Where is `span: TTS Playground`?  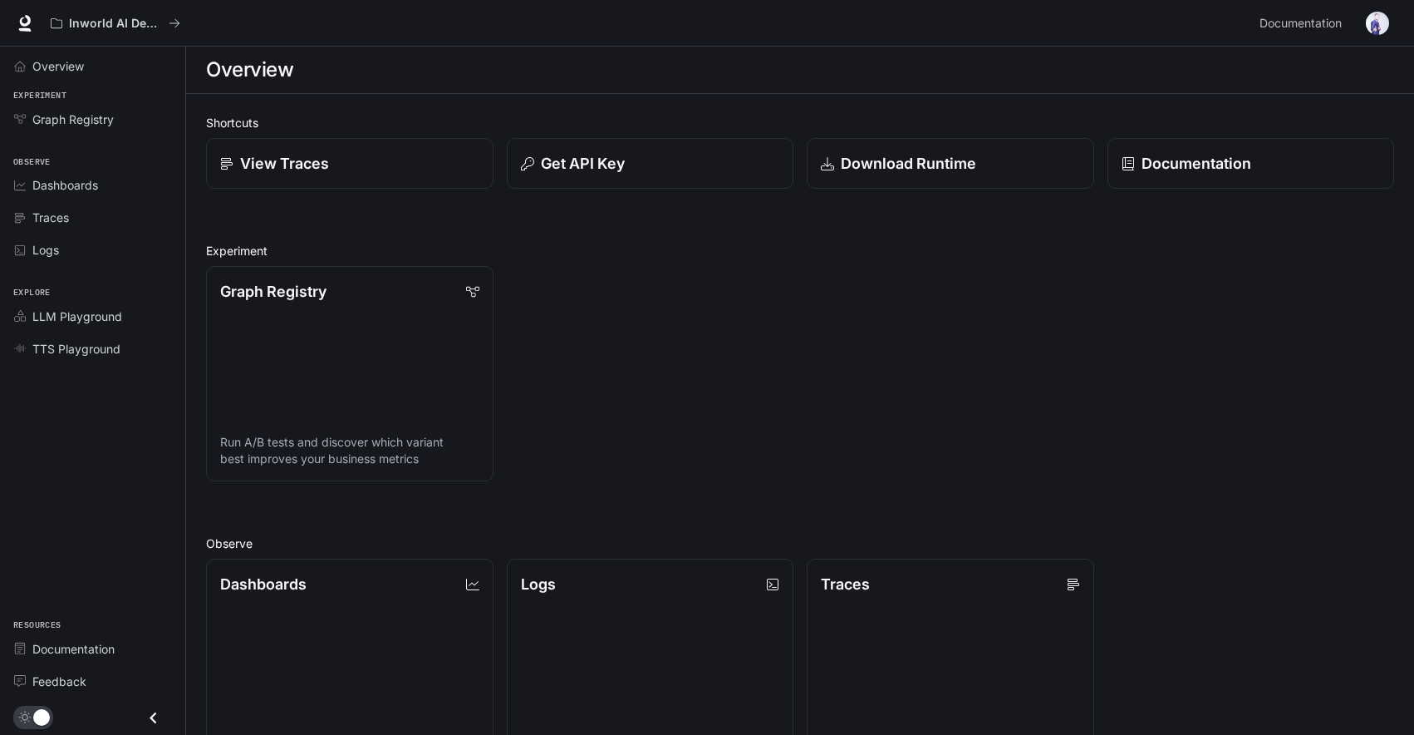
span: TTS Playground is located at coordinates (76, 348).